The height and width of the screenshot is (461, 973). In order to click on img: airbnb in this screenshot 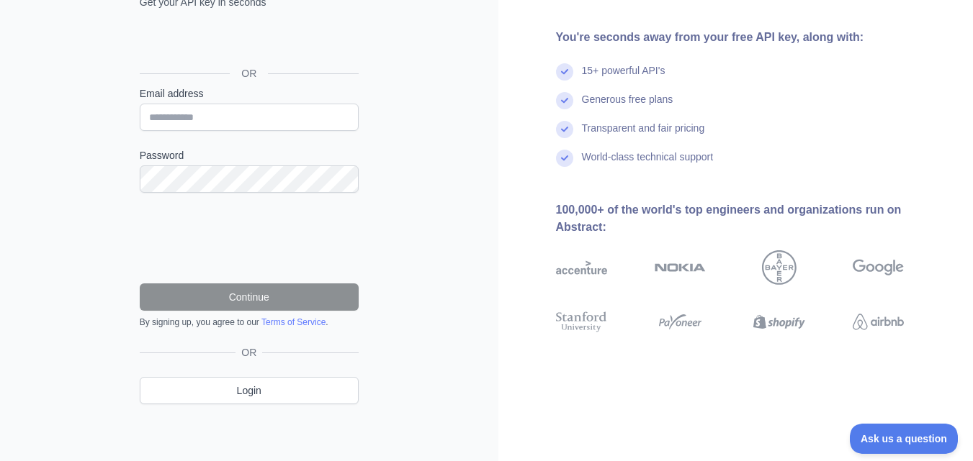, I will do `click(877, 322)`.